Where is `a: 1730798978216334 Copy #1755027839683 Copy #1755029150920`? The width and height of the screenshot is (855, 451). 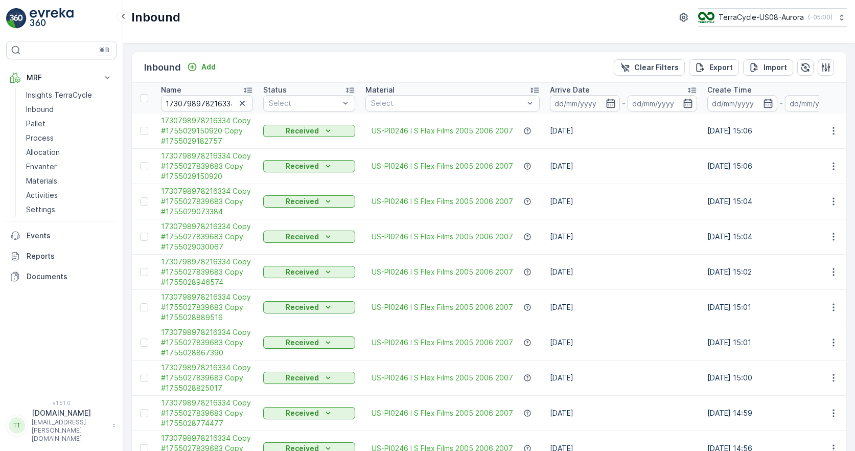
a: 1730798978216334 Copy #1755027839683 Copy #1755029150920 is located at coordinates (207, 166).